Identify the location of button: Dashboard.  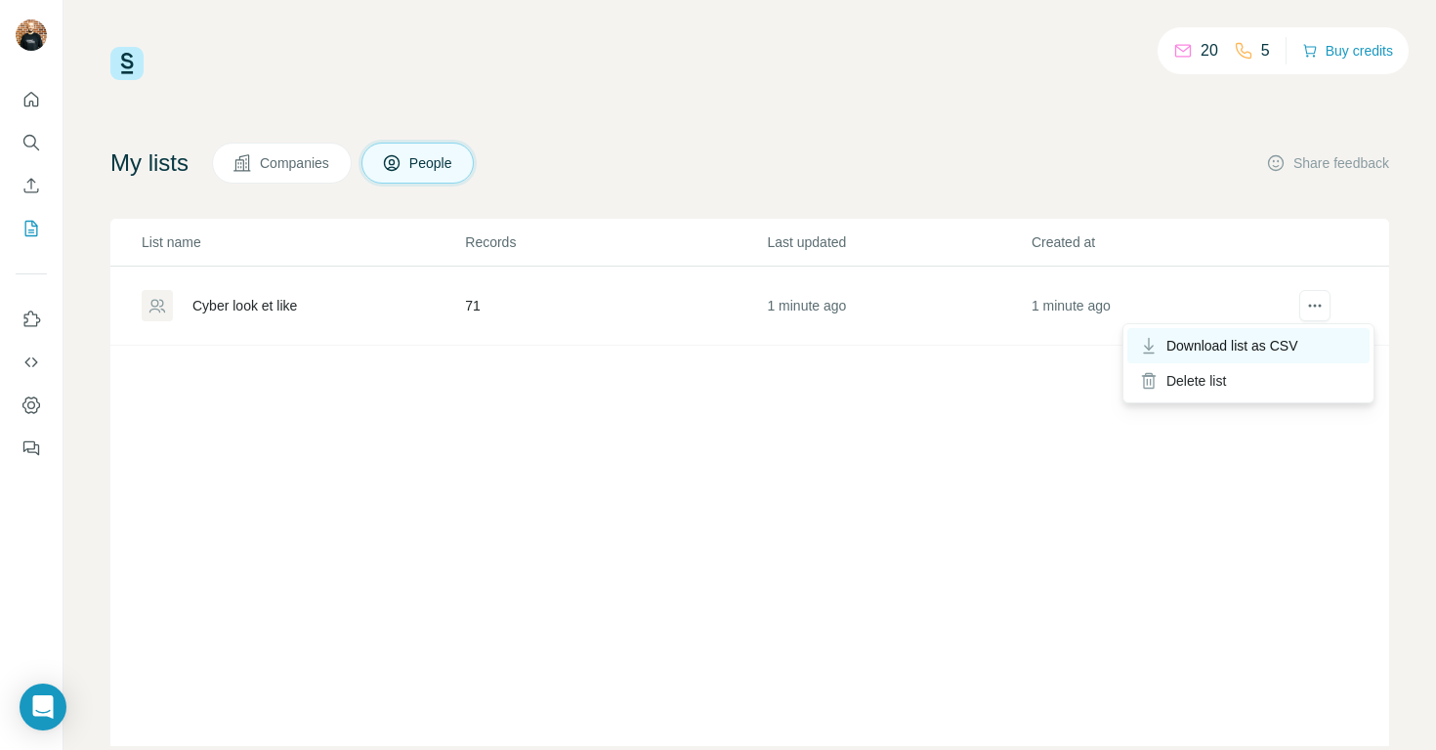
(31, 405).